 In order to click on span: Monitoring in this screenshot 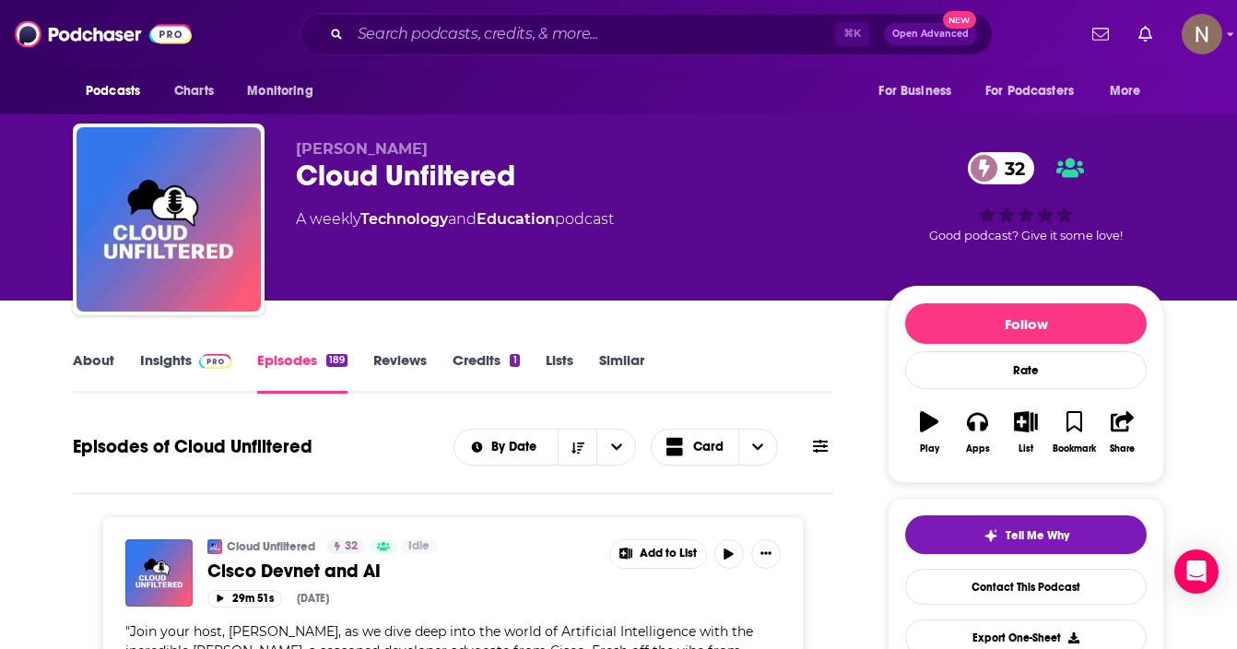, I will do `click(279, 91)`.